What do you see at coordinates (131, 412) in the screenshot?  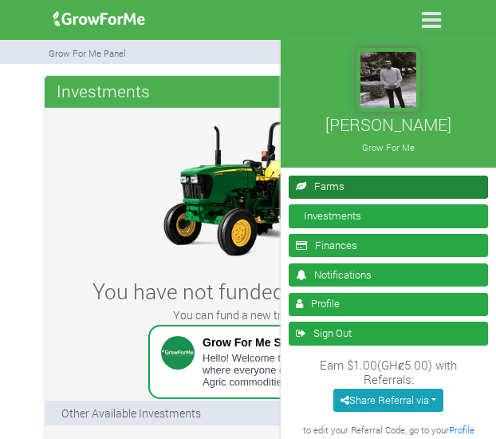 I see `p: Other Available Investments` at bounding box center [131, 412].